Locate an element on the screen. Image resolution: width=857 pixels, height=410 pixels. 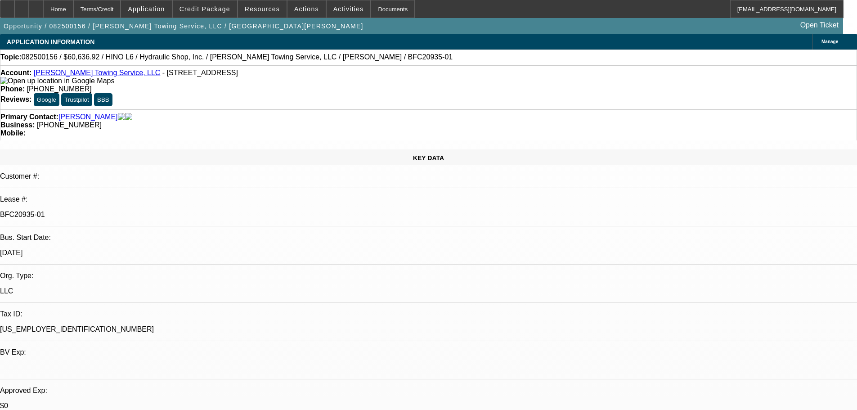
strong: Business: is located at coordinates (18, 125).